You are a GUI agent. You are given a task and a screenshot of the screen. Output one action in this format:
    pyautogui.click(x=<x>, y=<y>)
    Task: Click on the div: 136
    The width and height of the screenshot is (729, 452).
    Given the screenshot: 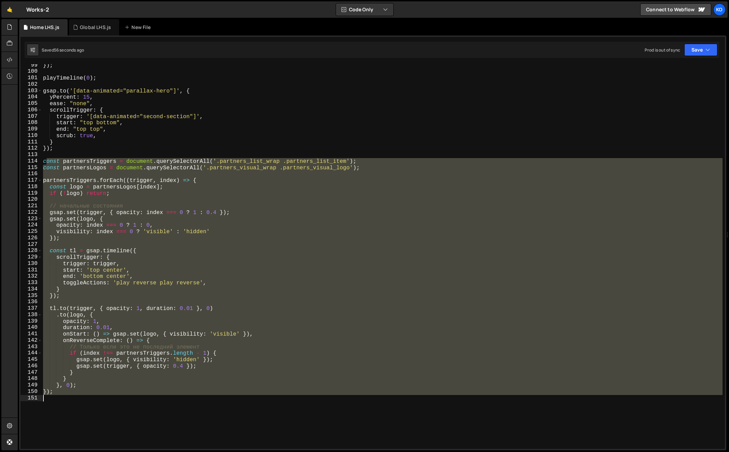 What is the action you would take?
    pyautogui.click(x=31, y=302)
    